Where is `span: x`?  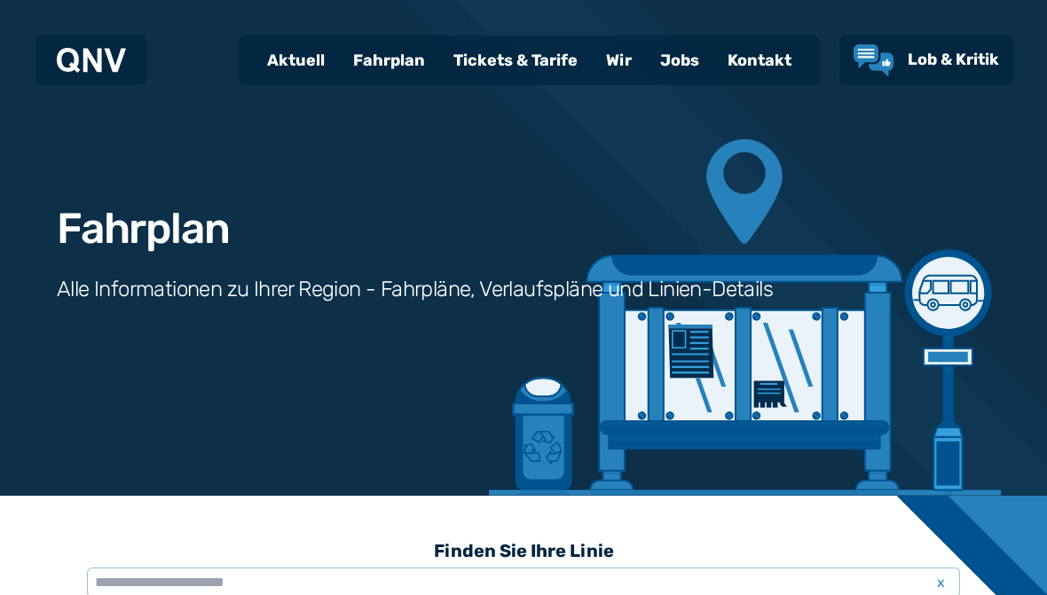
span: x is located at coordinates (940, 583).